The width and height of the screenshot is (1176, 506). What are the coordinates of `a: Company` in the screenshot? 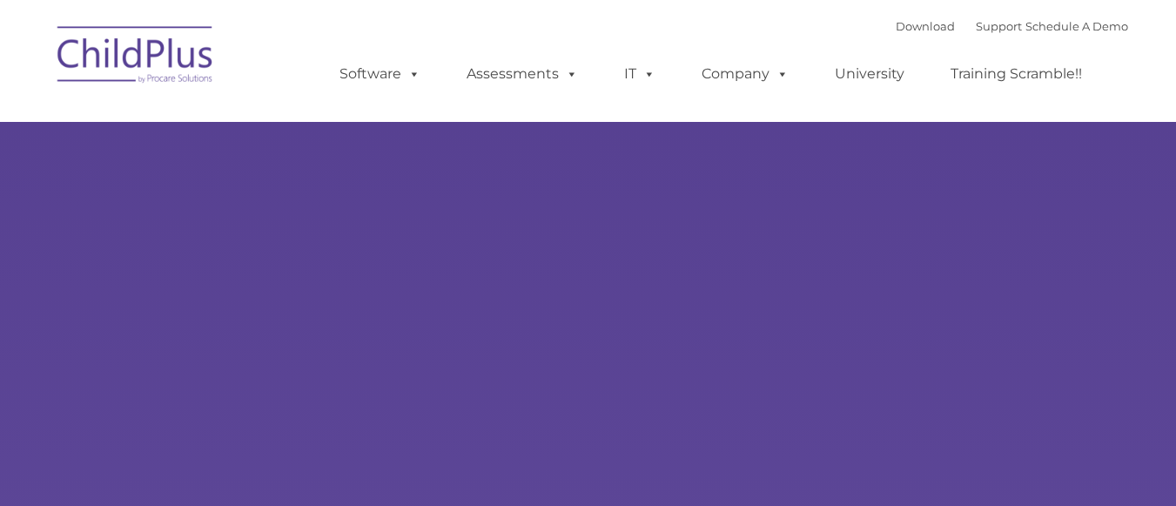 It's located at (745, 74).